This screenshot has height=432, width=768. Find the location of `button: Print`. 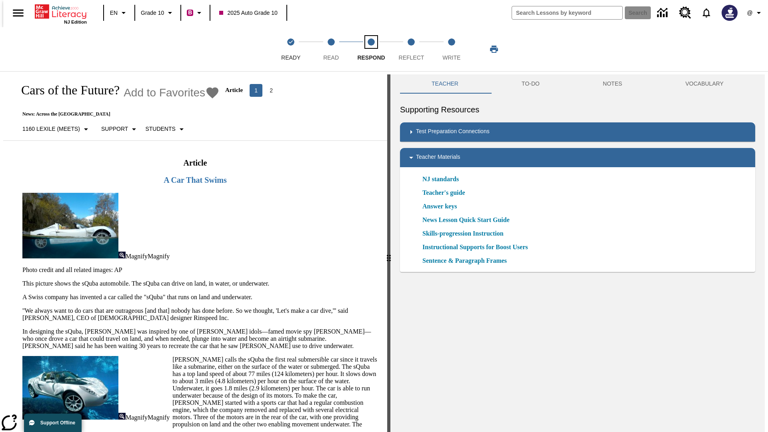

button: Print is located at coordinates (494, 49).